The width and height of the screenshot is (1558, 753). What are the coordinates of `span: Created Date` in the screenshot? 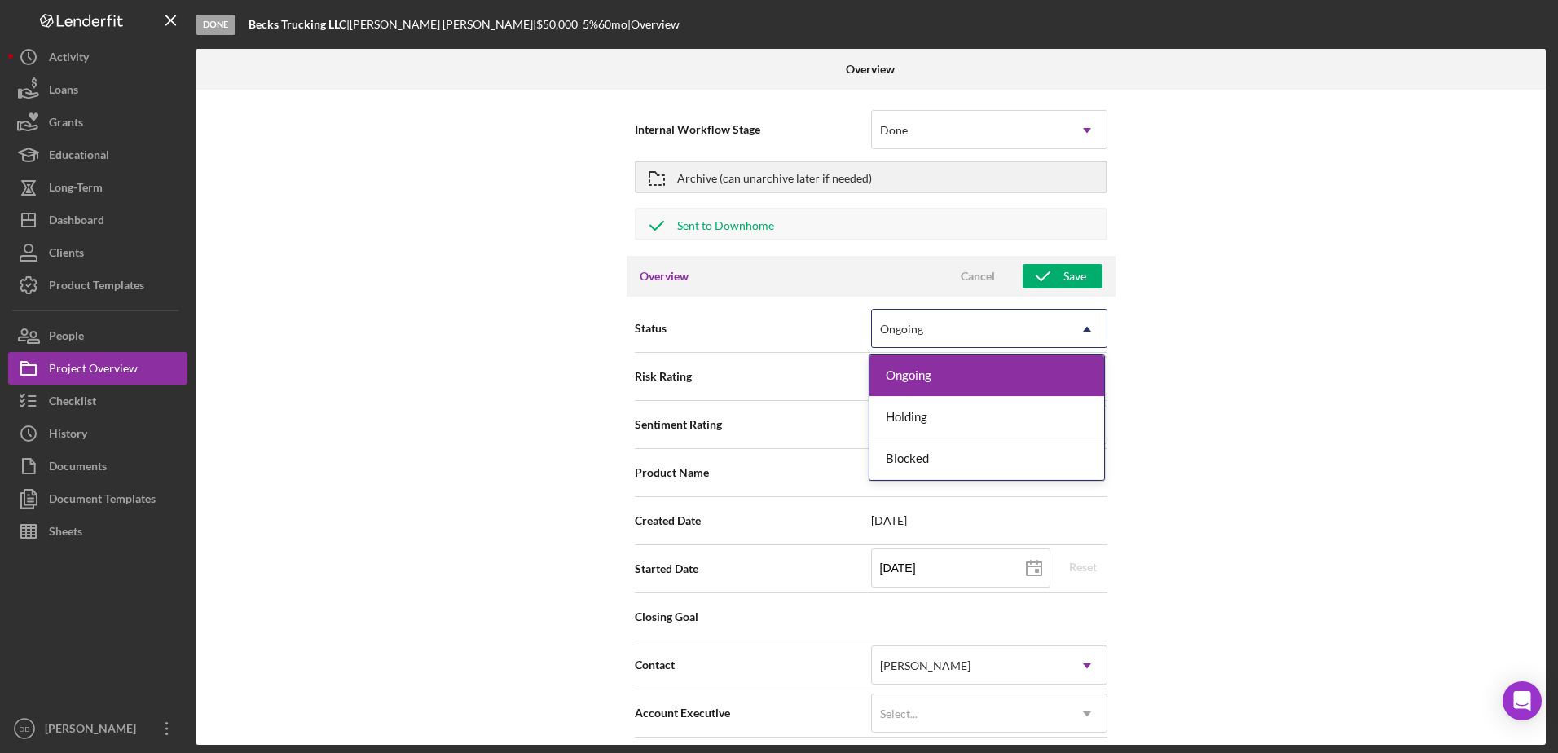 It's located at (753, 521).